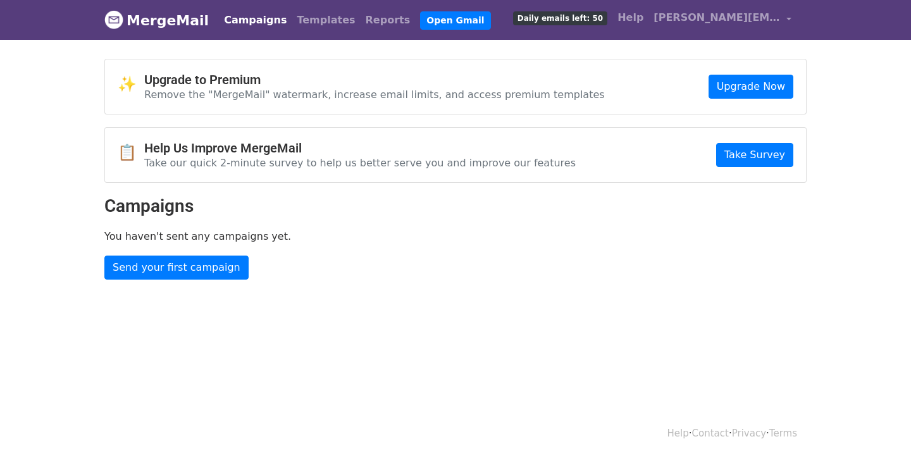 This screenshot has height=458, width=911. I want to click on a: Daily emails left: 50, so click(560, 18).